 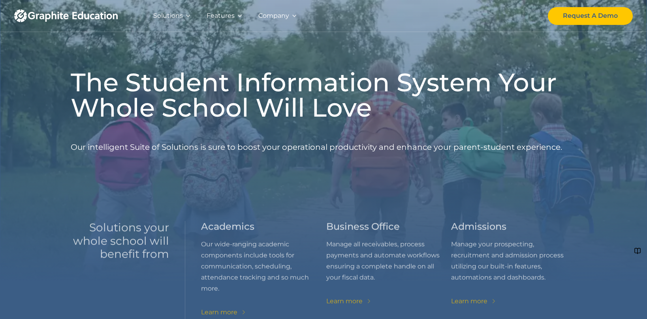 What do you see at coordinates (478, 226) in the screenshot?
I see `h3: Admissions` at bounding box center [478, 226].